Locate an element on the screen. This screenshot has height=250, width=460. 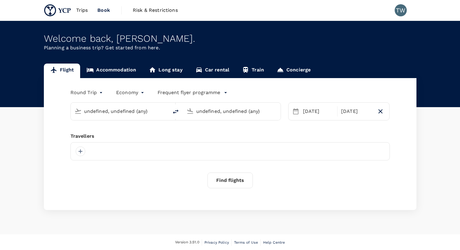
img: YCP SG Pte. Ltd. is located at coordinates (57, 10).